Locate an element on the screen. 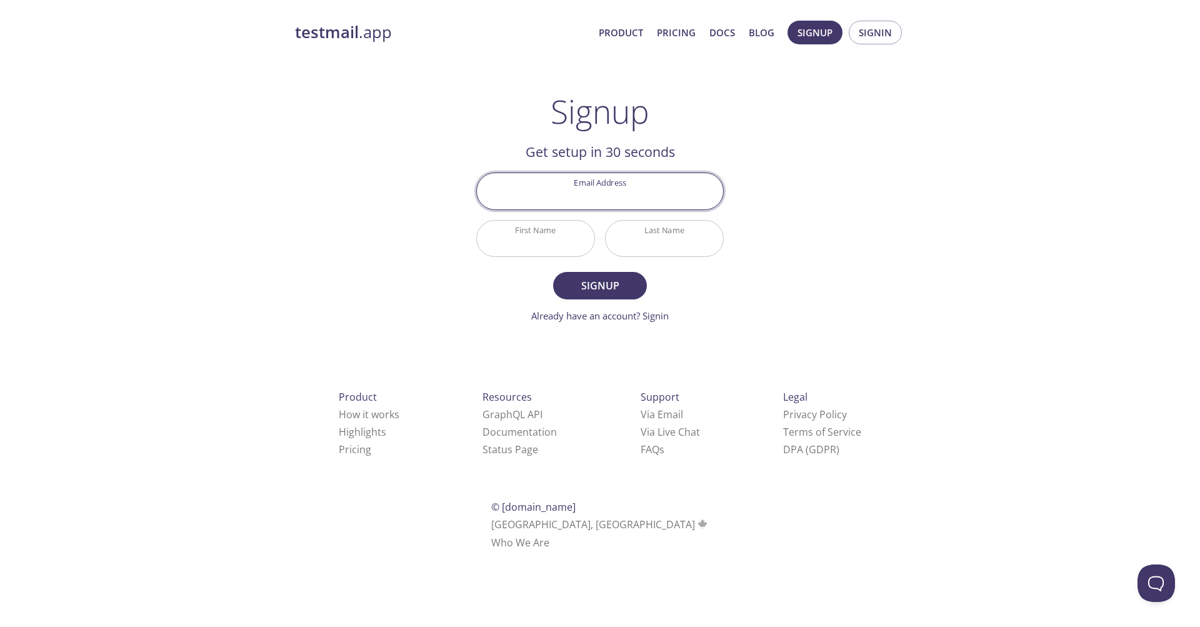 This screenshot has height=627, width=1200. span: Signin is located at coordinates (875, 32).